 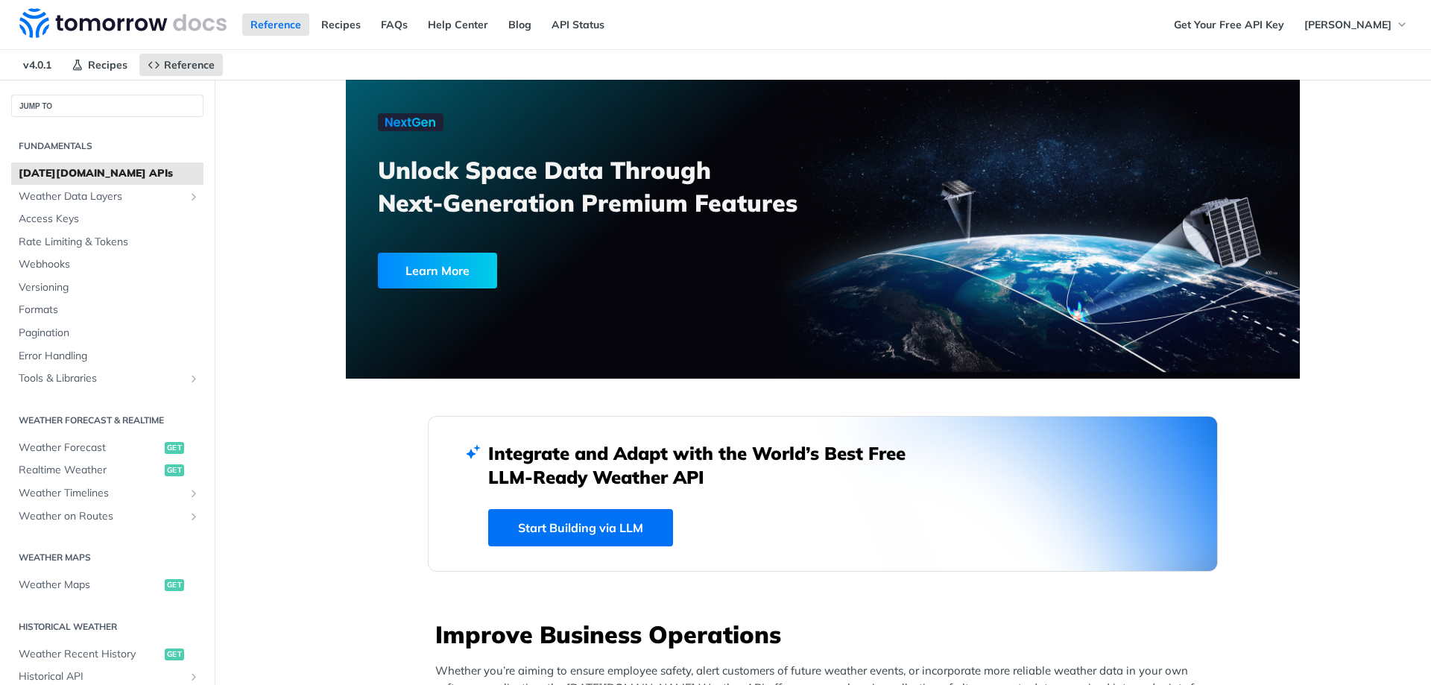 I want to click on span: Weather Forecast, so click(x=89, y=448).